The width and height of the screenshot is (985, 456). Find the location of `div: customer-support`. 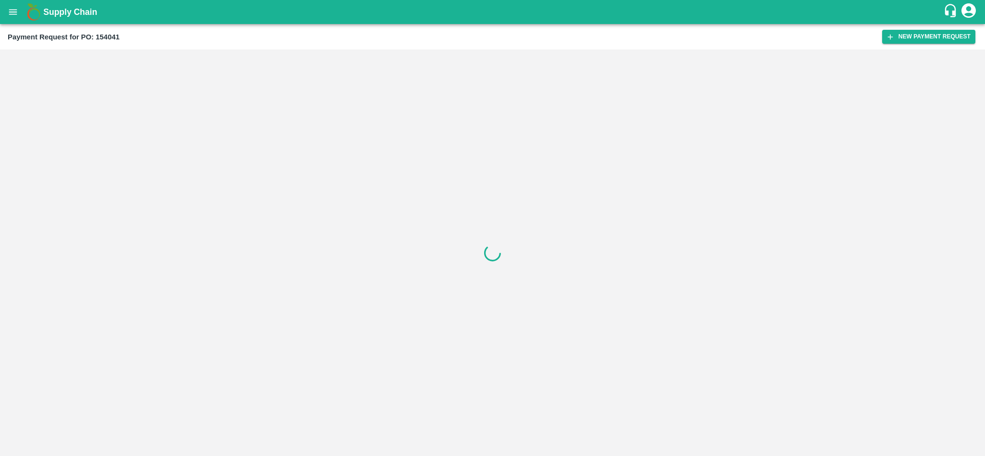

div: customer-support is located at coordinates (951, 12).